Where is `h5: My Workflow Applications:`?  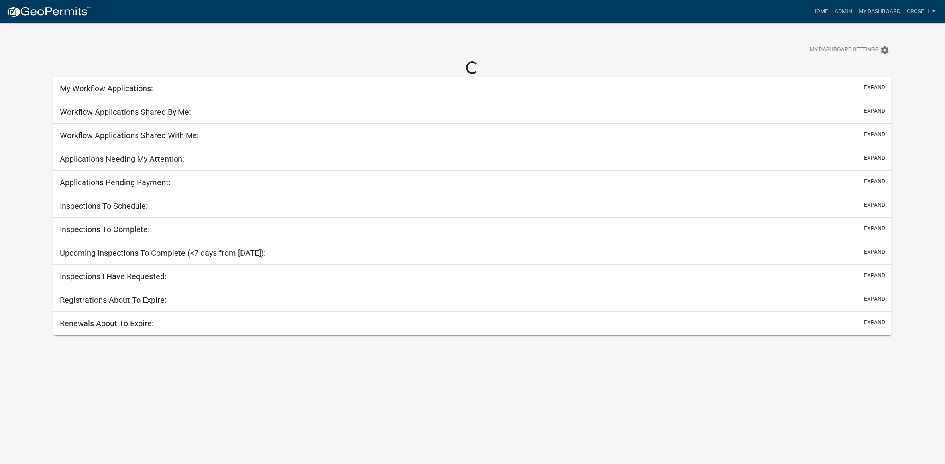 h5: My Workflow Applications: is located at coordinates (106, 88).